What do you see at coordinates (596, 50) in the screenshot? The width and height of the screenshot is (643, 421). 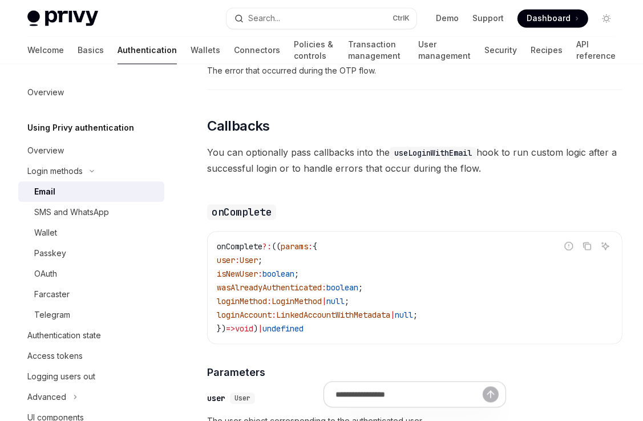 I see `a: API reference` at bounding box center [596, 50].